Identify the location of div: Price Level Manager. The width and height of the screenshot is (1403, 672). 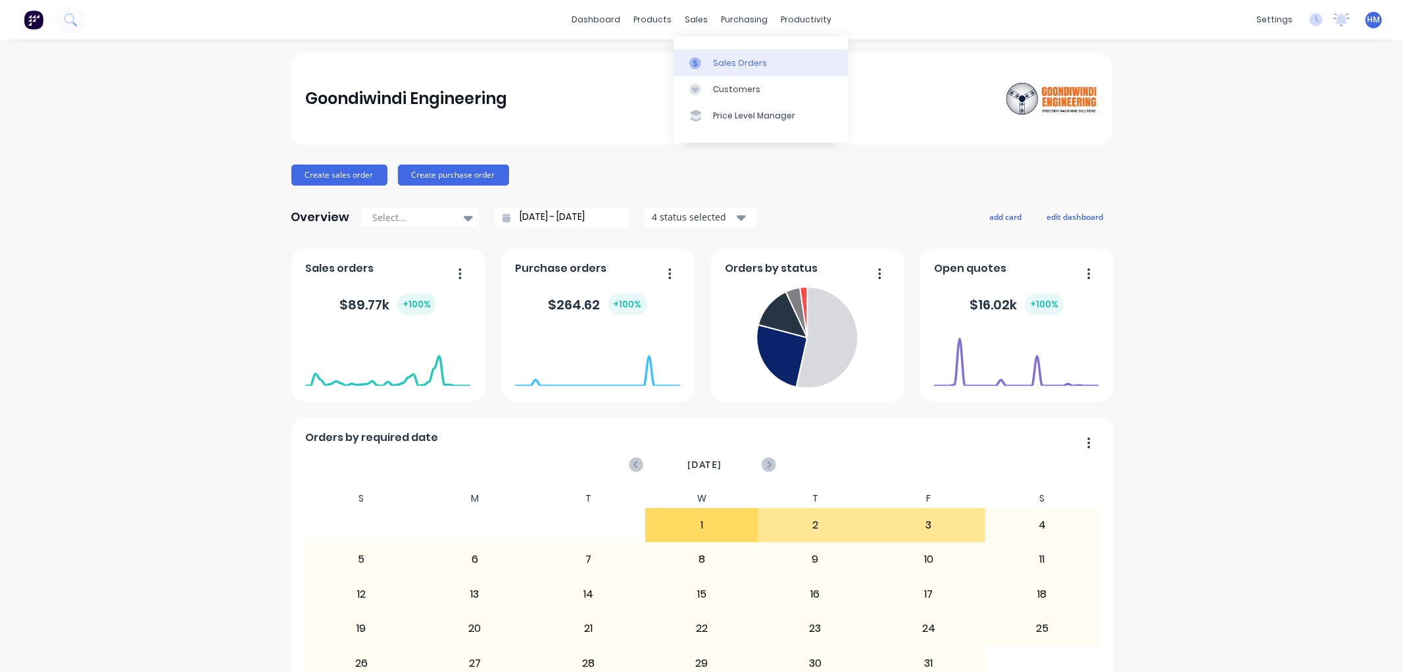
(754, 116).